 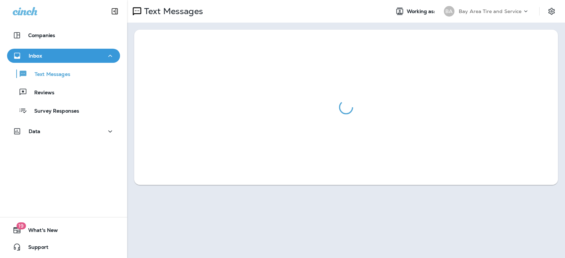 What do you see at coordinates (64, 230) in the screenshot?
I see `button: 19What's New` at bounding box center [64, 230].